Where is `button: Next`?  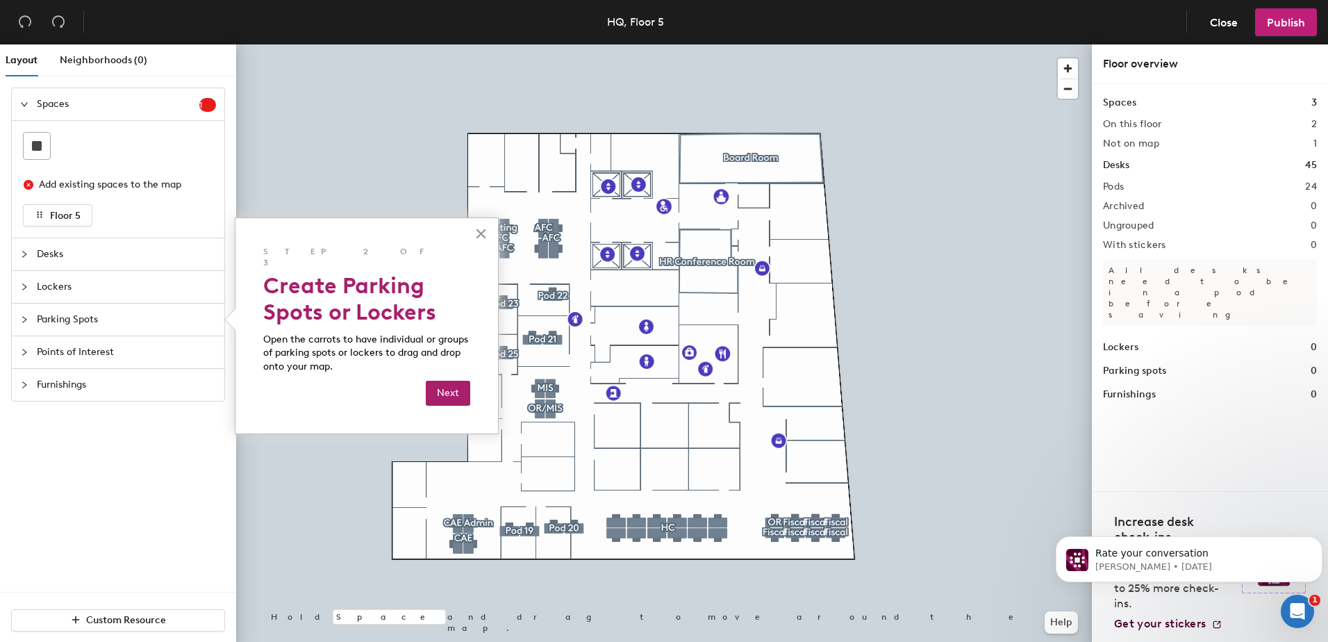 button: Next is located at coordinates (448, 393).